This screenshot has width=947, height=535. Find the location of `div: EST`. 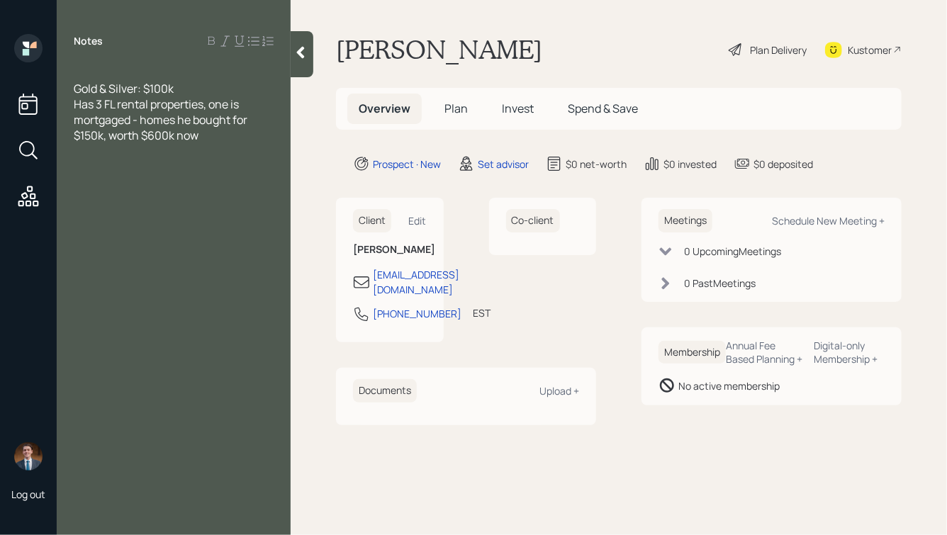

div: EST is located at coordinates (481, 313).